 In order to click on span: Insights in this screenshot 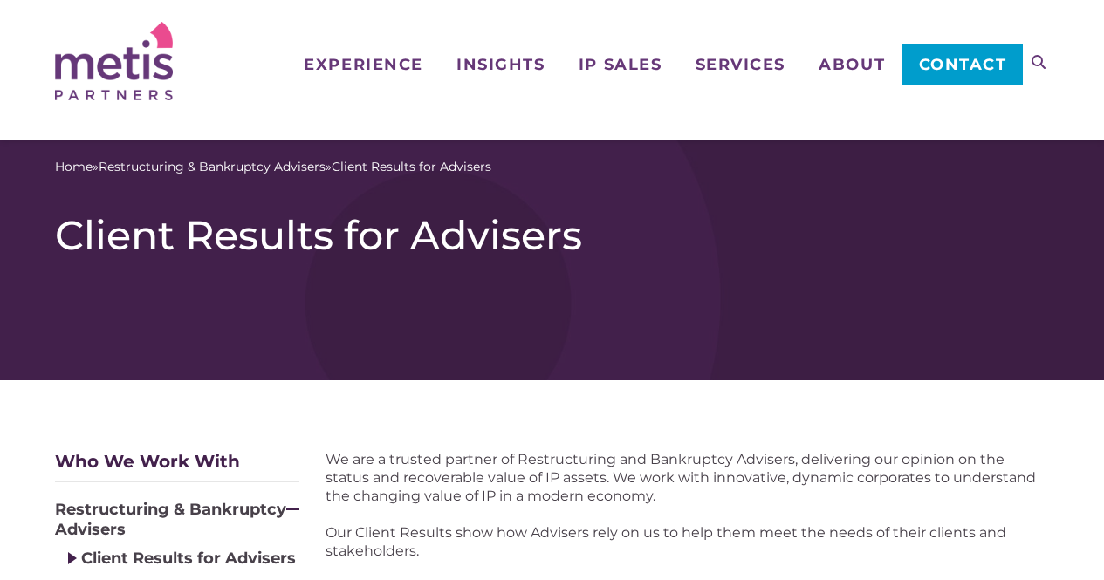, I will do `click(500, 65)`.